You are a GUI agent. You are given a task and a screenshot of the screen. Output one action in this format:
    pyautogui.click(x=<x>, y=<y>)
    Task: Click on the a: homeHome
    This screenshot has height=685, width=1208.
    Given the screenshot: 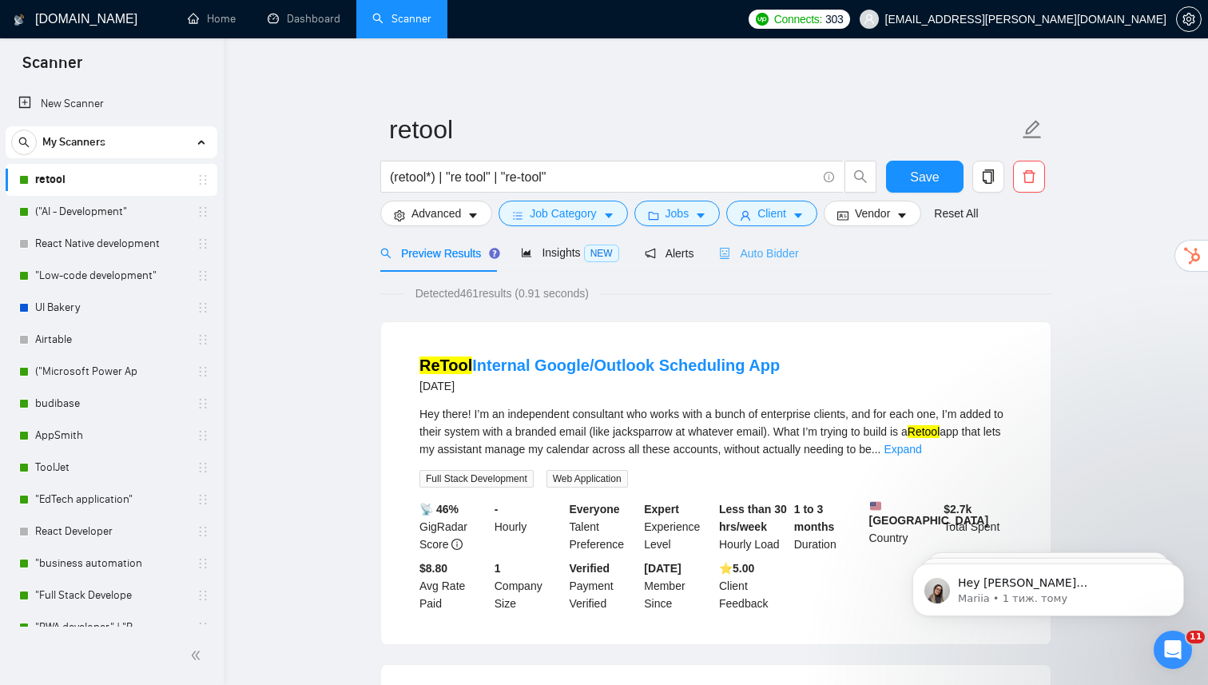 What is the action you would take?
    pyautogui.click(x=212, y=18)
    